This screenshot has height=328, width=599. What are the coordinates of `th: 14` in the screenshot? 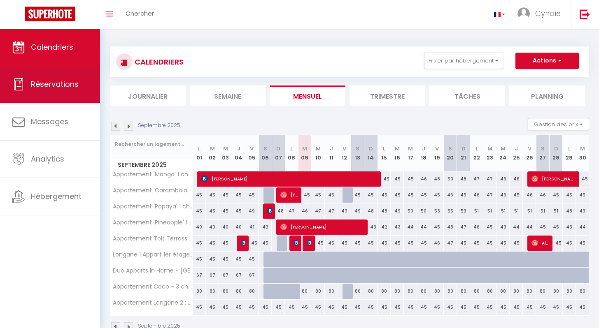 It's located at (371, 153).